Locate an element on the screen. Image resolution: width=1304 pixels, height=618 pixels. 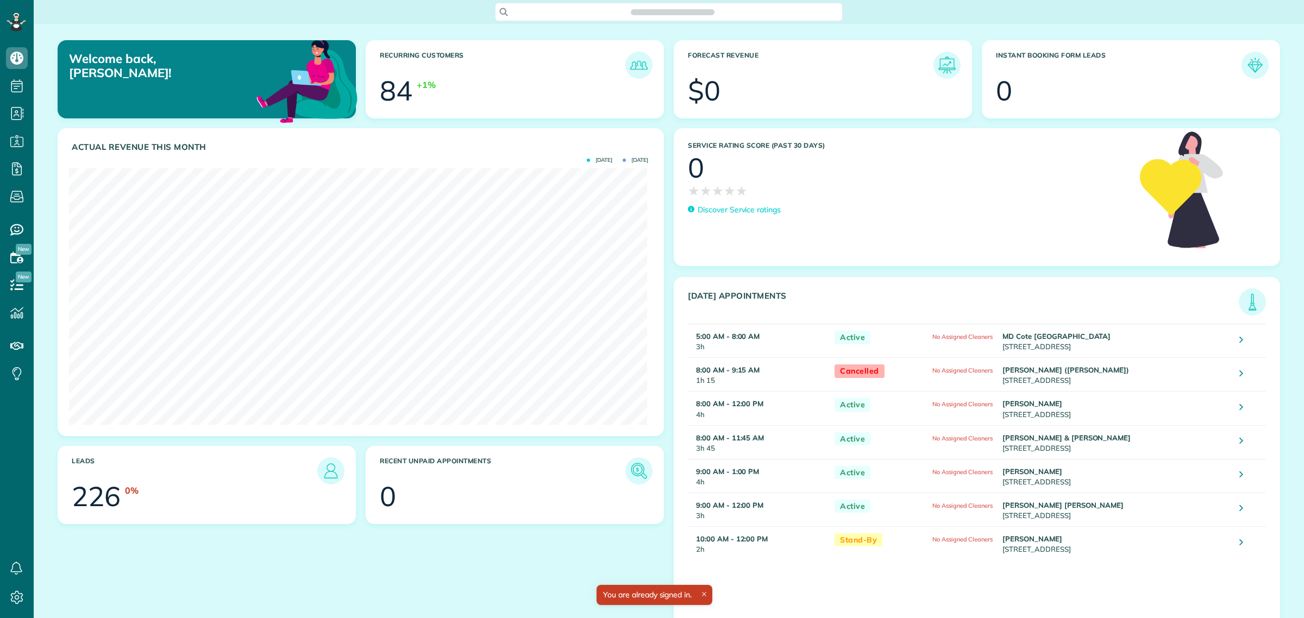
a: Discover Service ratings is located at coordinates (734, 210).